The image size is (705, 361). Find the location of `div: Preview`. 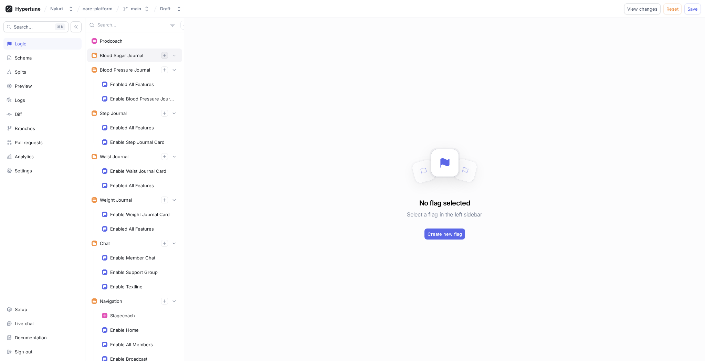

div: Preview is located at coordinates (23, 86).